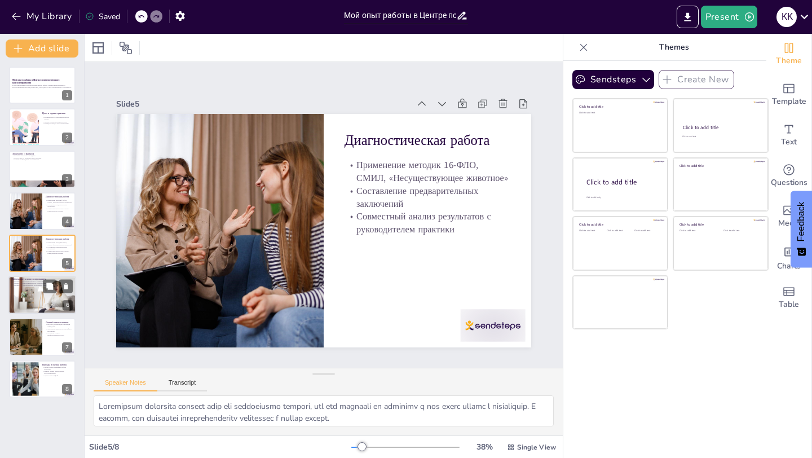  I want to click on p: Глубже понять специфику работы психолога, so click(57, 368).